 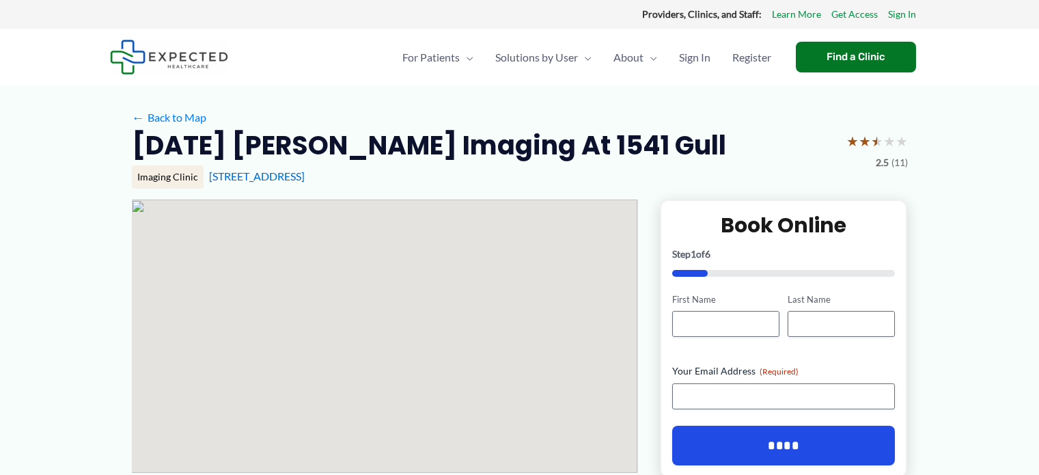 What do you see at coordinates (882, 163) in the screenshot?
I see `span: 2.5` at bounding box center [882, 163].